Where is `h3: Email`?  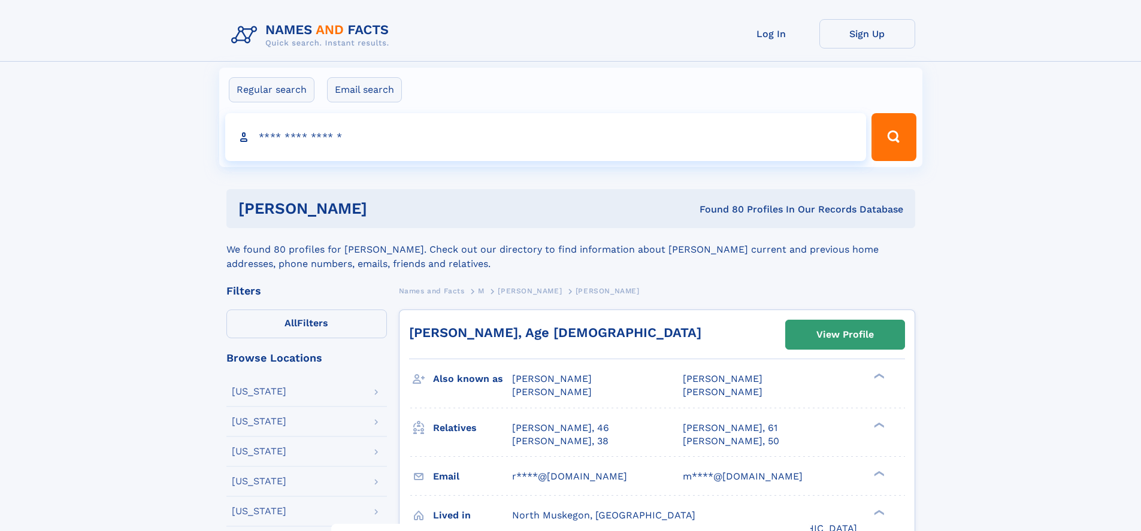 h3: Email is located at coordinates (472, 477).